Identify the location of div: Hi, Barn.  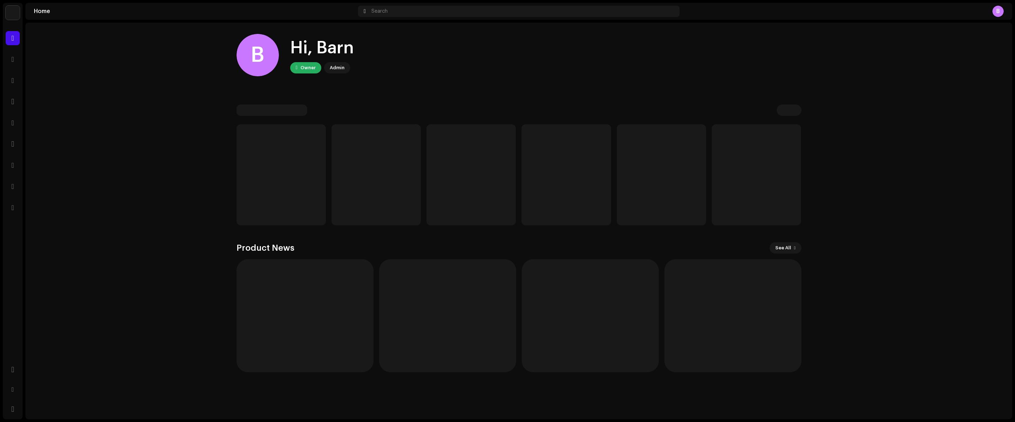
(322, 48).